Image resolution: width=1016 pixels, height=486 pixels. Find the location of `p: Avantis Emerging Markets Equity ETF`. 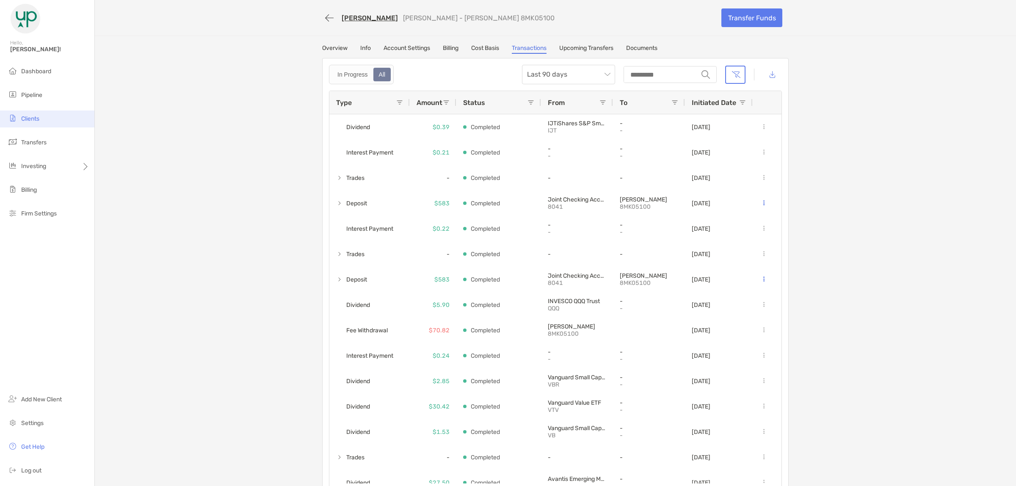

p: Avantis Emerging Markets Equity ETF is located at coordinates (577, 479).